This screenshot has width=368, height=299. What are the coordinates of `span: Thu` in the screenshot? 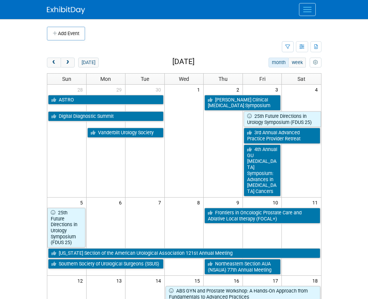 It's located at (223, 79).